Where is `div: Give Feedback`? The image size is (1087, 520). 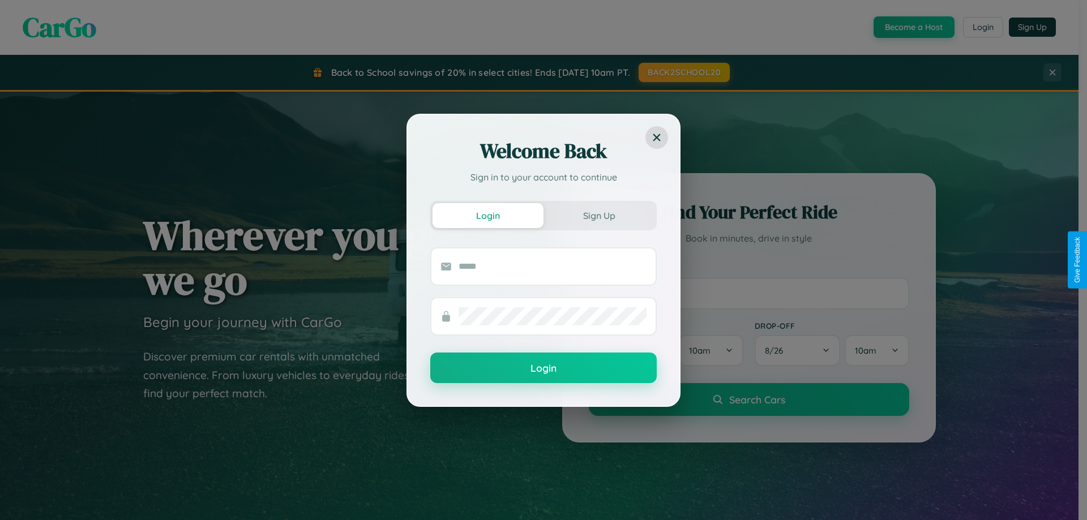 div: Give Feedback is located at coordinates (1078, 260).